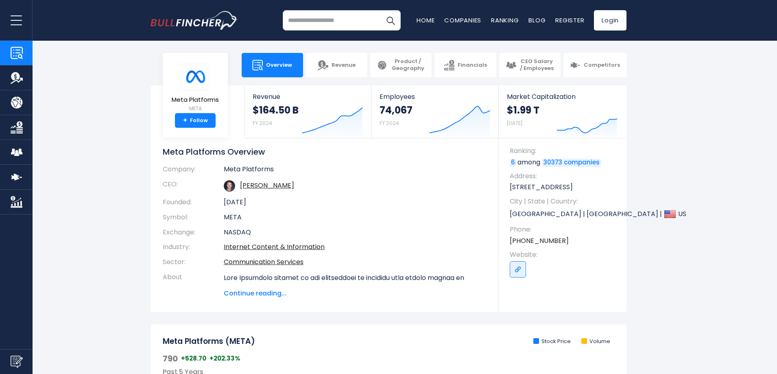 The height and width of the screenshot is (374, 777). I want to click on span: Competitors, so click(602, 65).